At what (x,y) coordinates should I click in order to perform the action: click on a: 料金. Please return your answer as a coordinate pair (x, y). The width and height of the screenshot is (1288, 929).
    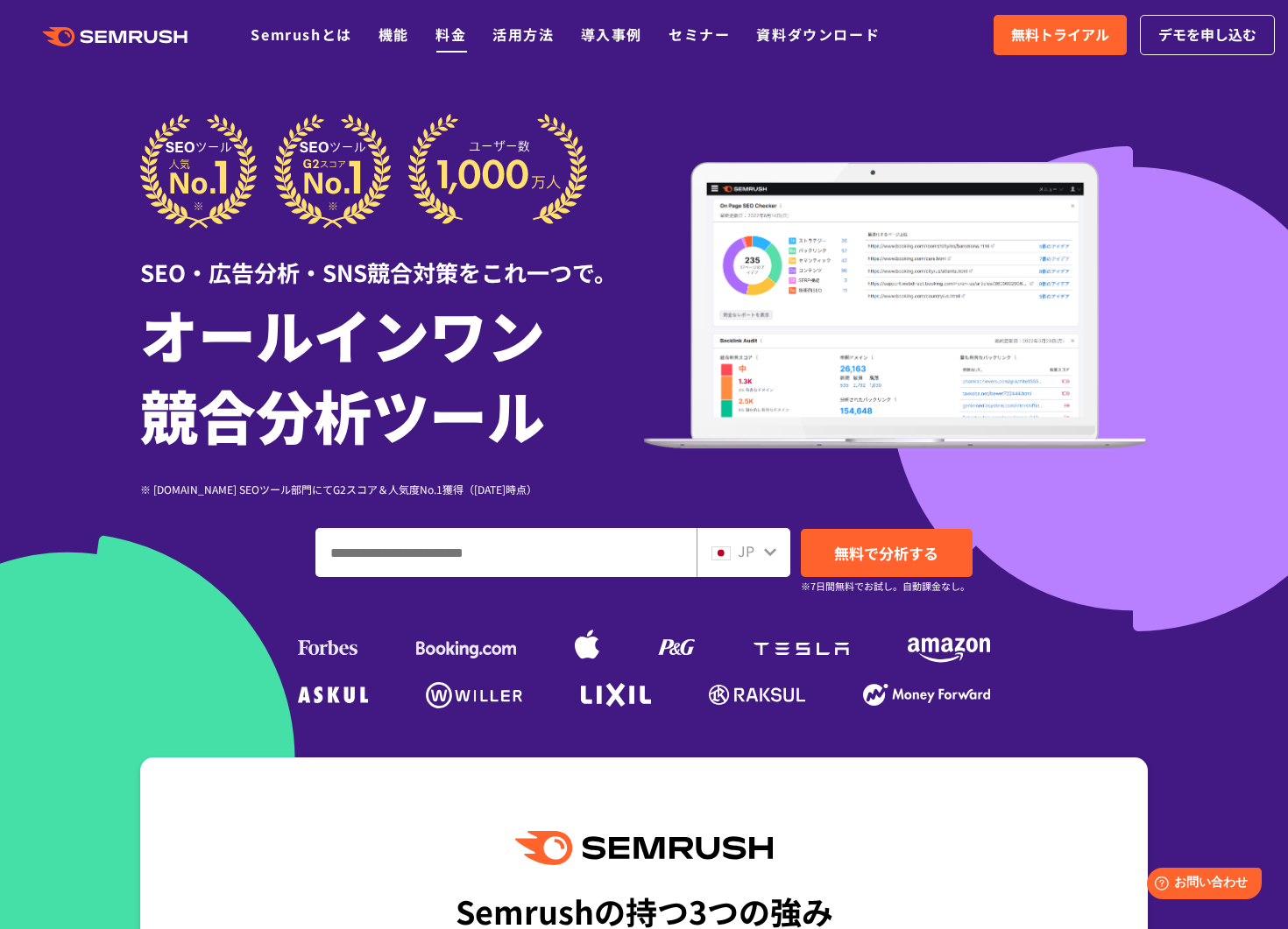
    Looking at the image, I should click on (450, 34).